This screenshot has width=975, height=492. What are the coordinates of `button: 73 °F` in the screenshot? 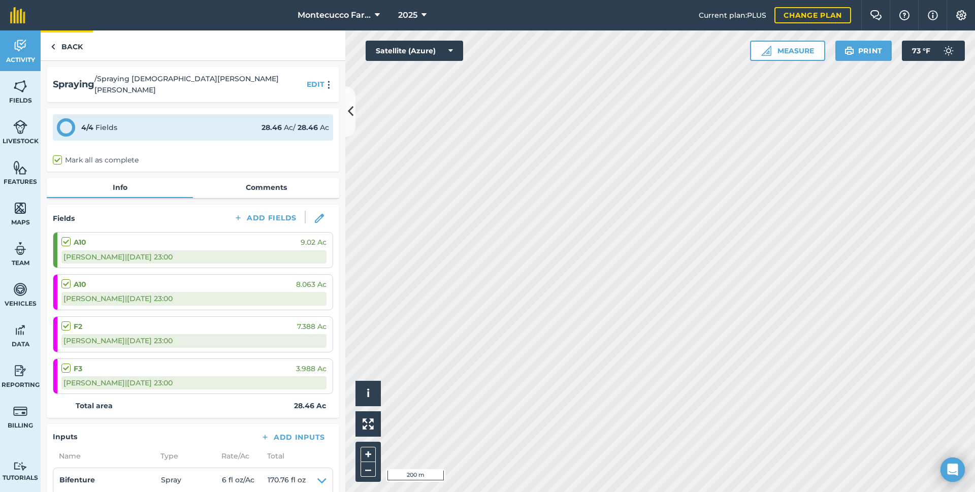 It's located at (933, 51).